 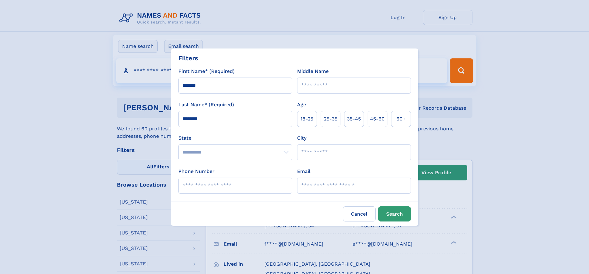 What do you see at coordinates (188, 58) in the screenshot?
I see `div: Filters` at bounding box center [188, 58].